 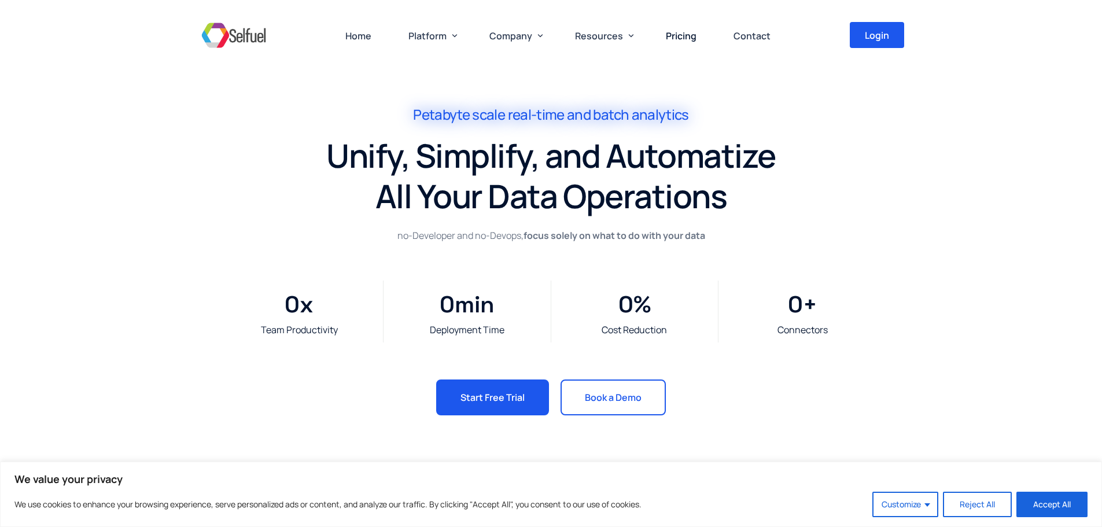 What do you see at coordinates (358, 36) in the screenshot?
I see `span: Home` at bounding box center [358, 36].